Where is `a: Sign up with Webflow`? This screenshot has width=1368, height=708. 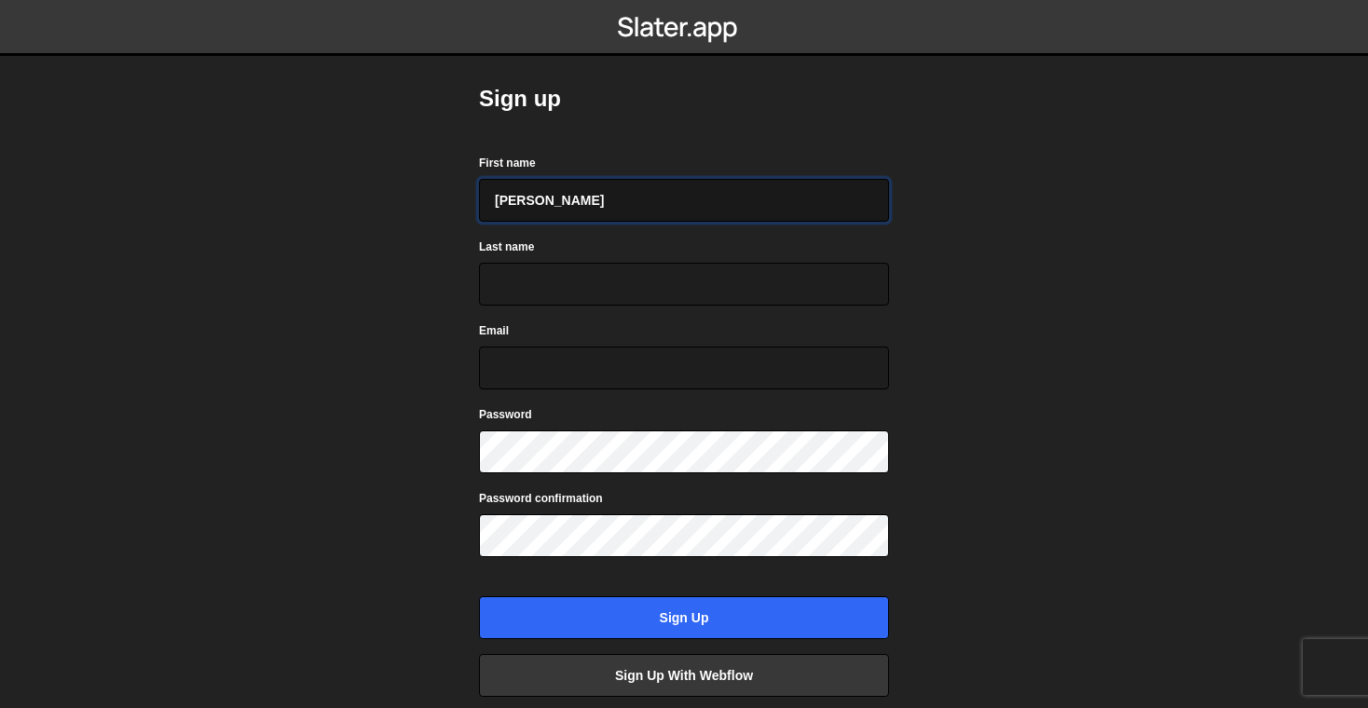
a: Sign up with Webflow is located at coordinates (684, 676).